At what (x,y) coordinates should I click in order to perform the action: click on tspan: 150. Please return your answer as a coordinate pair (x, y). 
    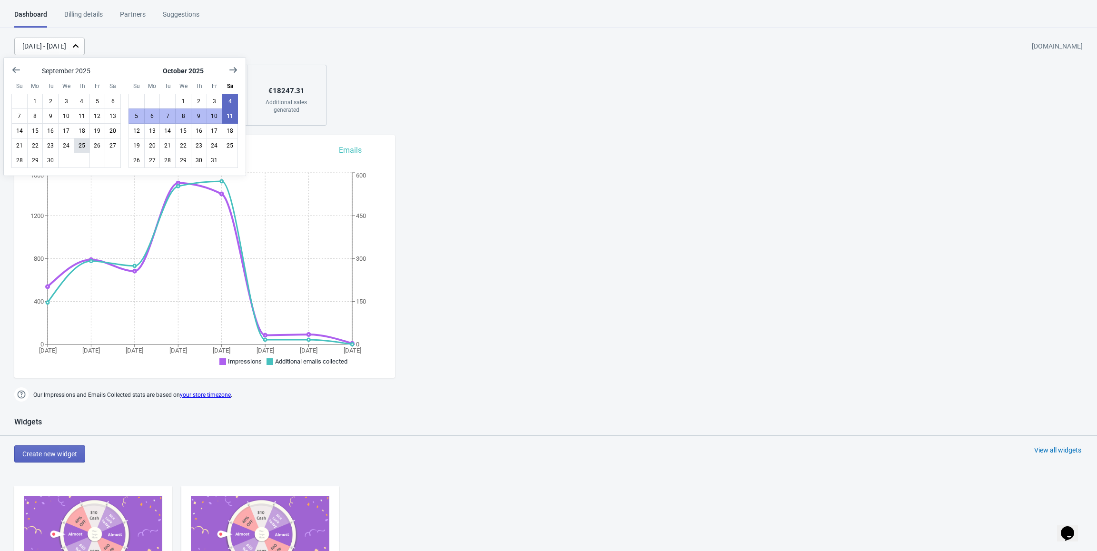
    Looking at the image, I should click on (361, 301).